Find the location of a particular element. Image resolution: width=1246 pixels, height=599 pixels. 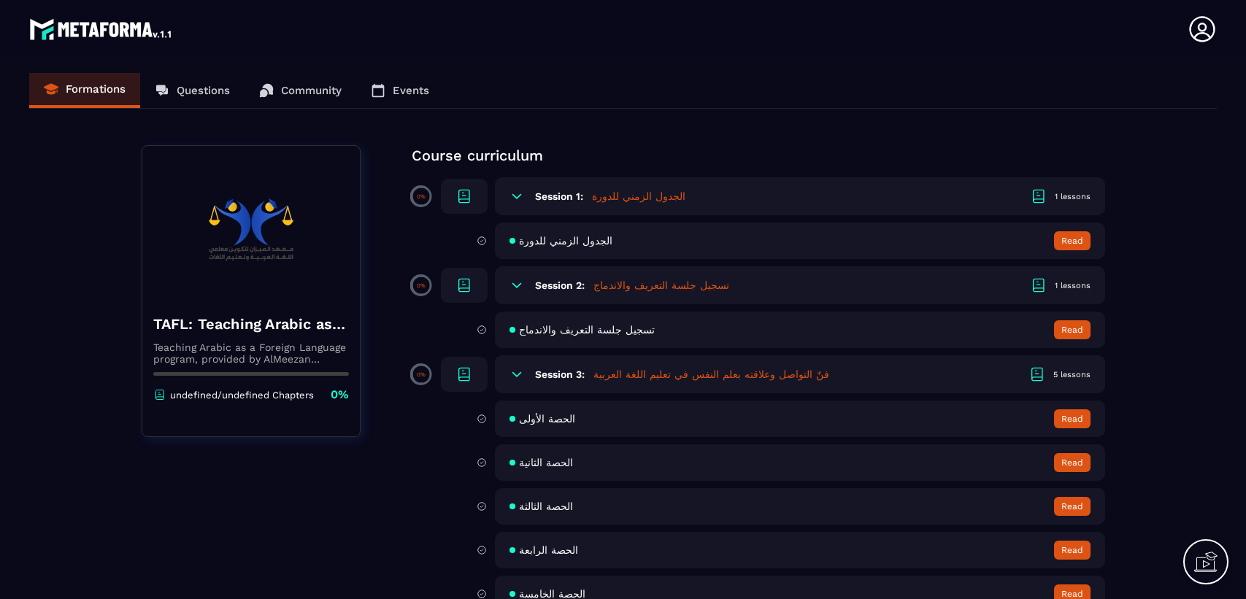

span: تسجيل جلسة التعريف والاندماج is located at coordinates (587, 330).